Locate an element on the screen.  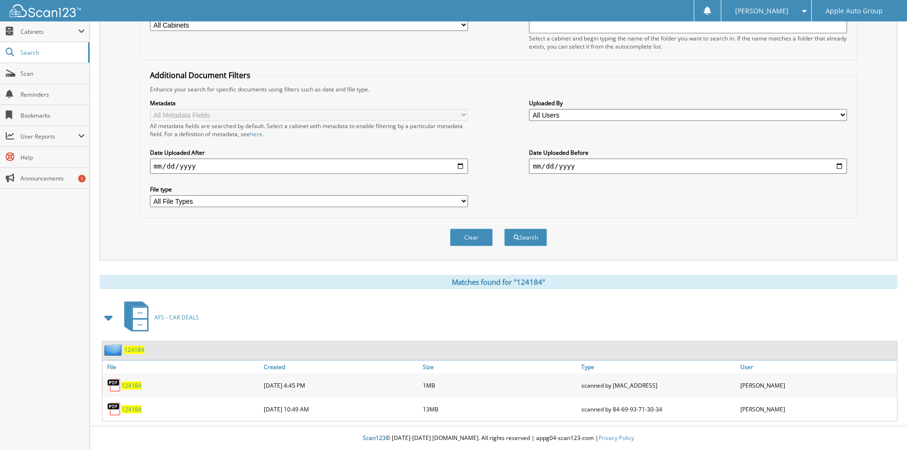
div: Select a cabinet and begin typing the name of the folder you want to search in. If the name match... is located at coordinates (688, 42).